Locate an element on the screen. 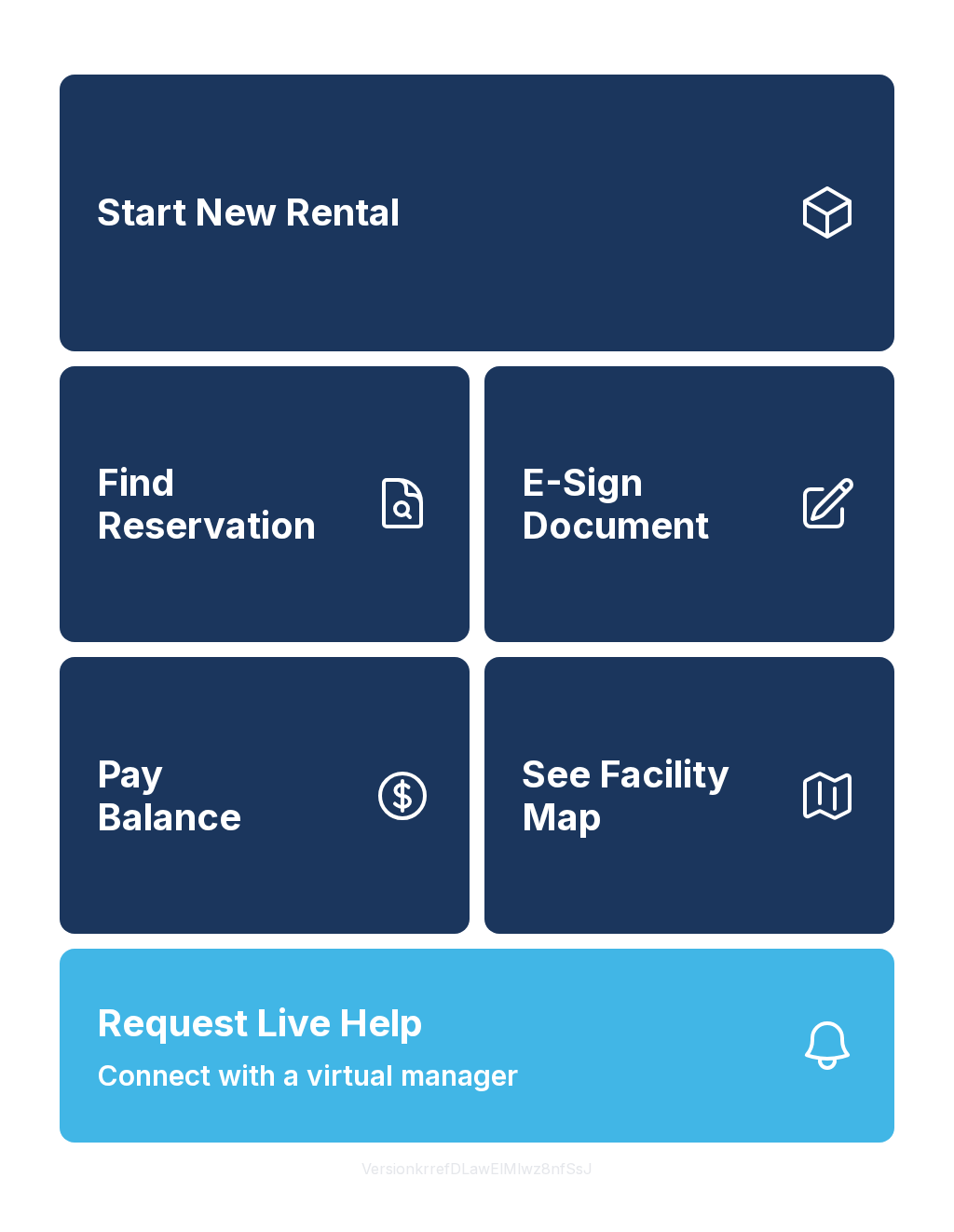 The width and height of the screenshot is (954, 1232). span: Start New Rental is located at coordinates (248, 212).